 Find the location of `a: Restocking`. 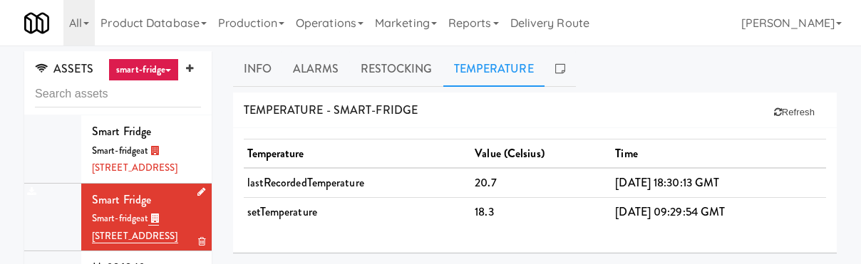

a: Restocking is located at coordinates (396, 69).